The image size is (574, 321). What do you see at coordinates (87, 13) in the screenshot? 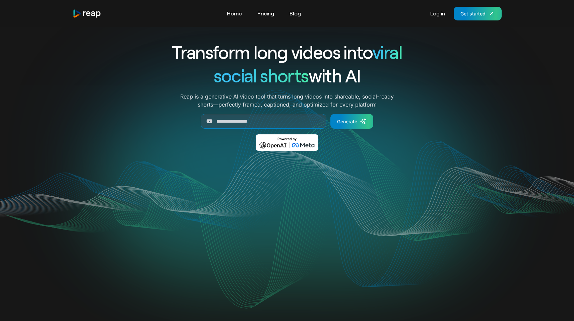
I see `img: reap logo` at bounding box center [87, 13].